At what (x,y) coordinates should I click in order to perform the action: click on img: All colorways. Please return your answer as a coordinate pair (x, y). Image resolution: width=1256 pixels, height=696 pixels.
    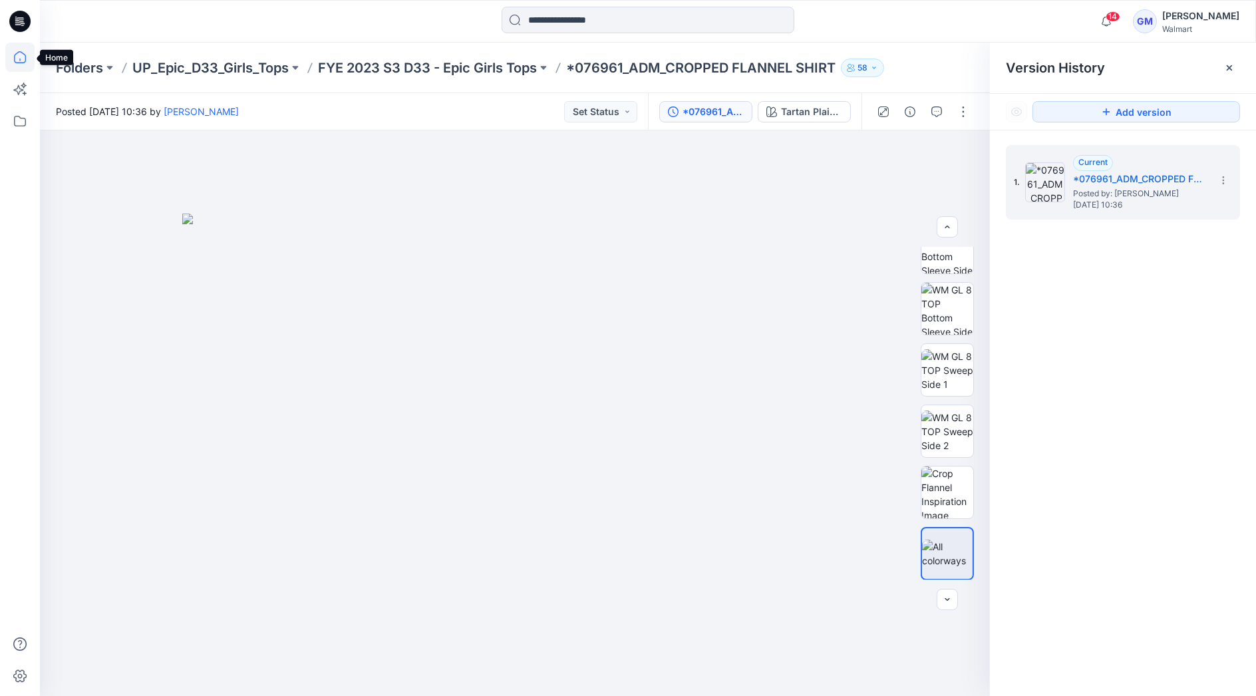
    Looking at the image, I should click on (947, 553).